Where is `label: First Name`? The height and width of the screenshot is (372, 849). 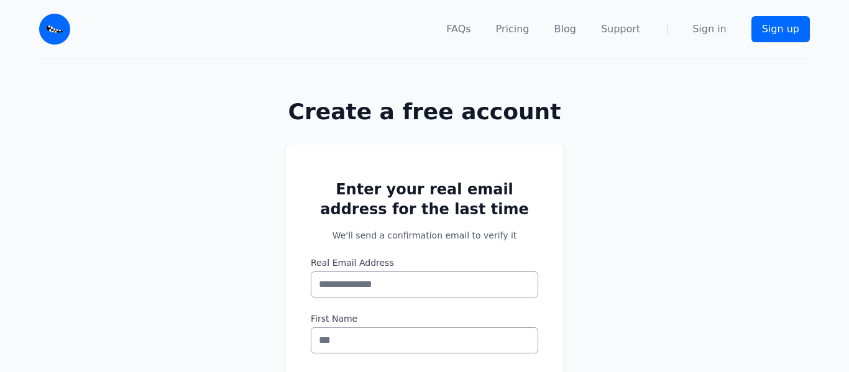 label: First Name is located at coordinates (425, 319).